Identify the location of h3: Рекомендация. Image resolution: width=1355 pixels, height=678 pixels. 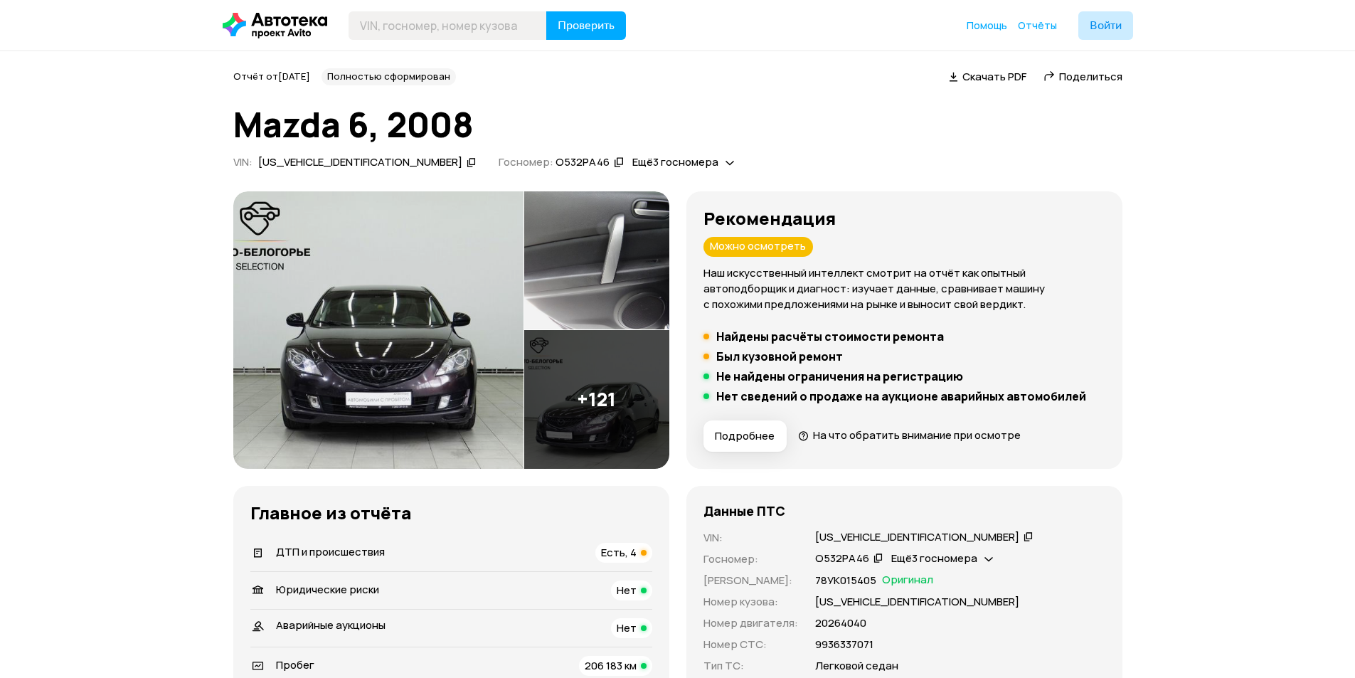
(904, 218).